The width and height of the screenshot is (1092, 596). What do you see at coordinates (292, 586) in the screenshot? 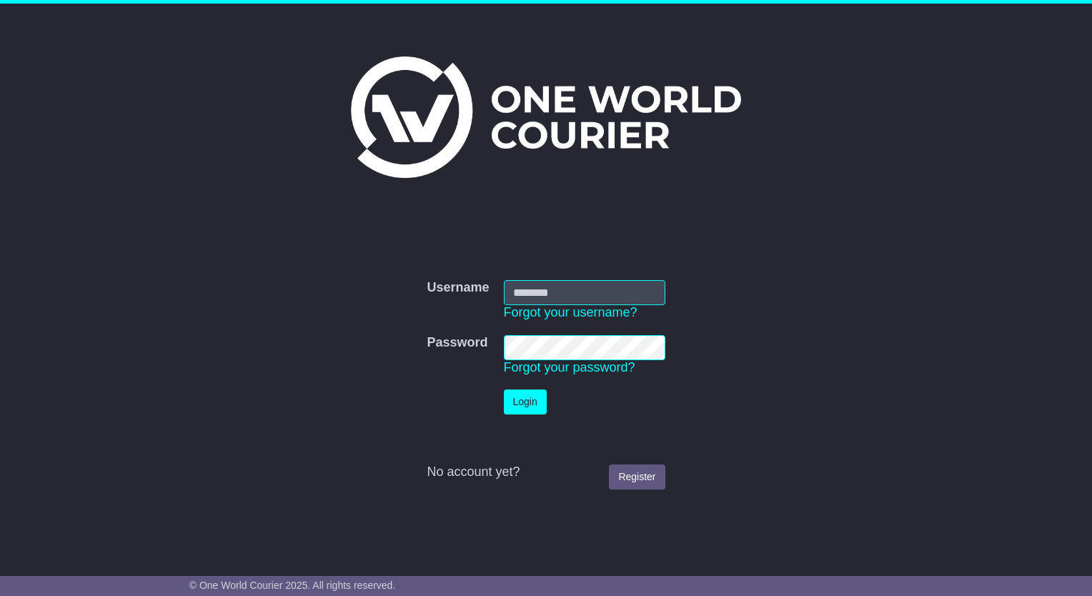
I see `span: © One World Courier 2025. All rights reserved.` at bounding box center [292, 586].